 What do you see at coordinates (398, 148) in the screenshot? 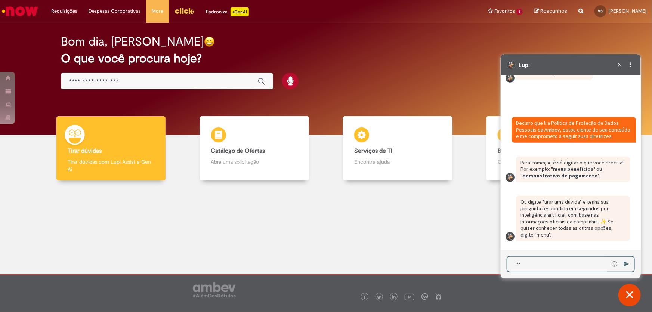
I see `a: Serviços de TI Encontre ajuda` at bounding box center [398, 148].